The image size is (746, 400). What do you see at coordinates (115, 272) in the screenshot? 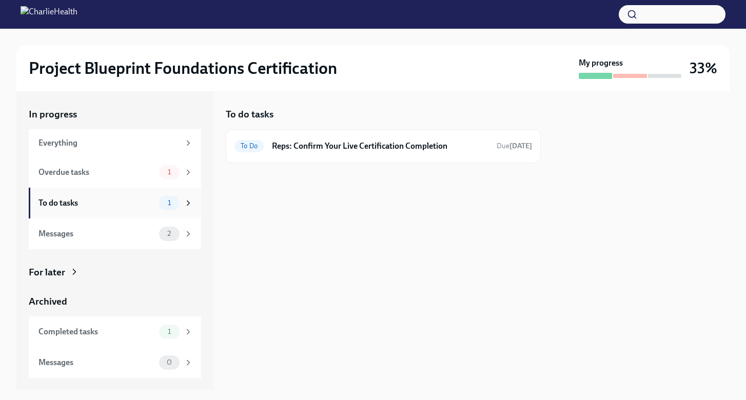
I see `a: For later` at bounding box center [115, 272].